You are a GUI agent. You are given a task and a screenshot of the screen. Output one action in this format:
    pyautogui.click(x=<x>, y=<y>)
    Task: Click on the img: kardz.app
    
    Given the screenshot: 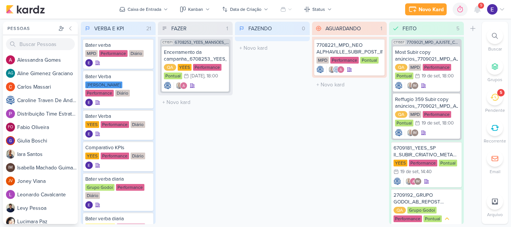 What is the action you would take?
    pyautogui.click(x=25, y=9)
    